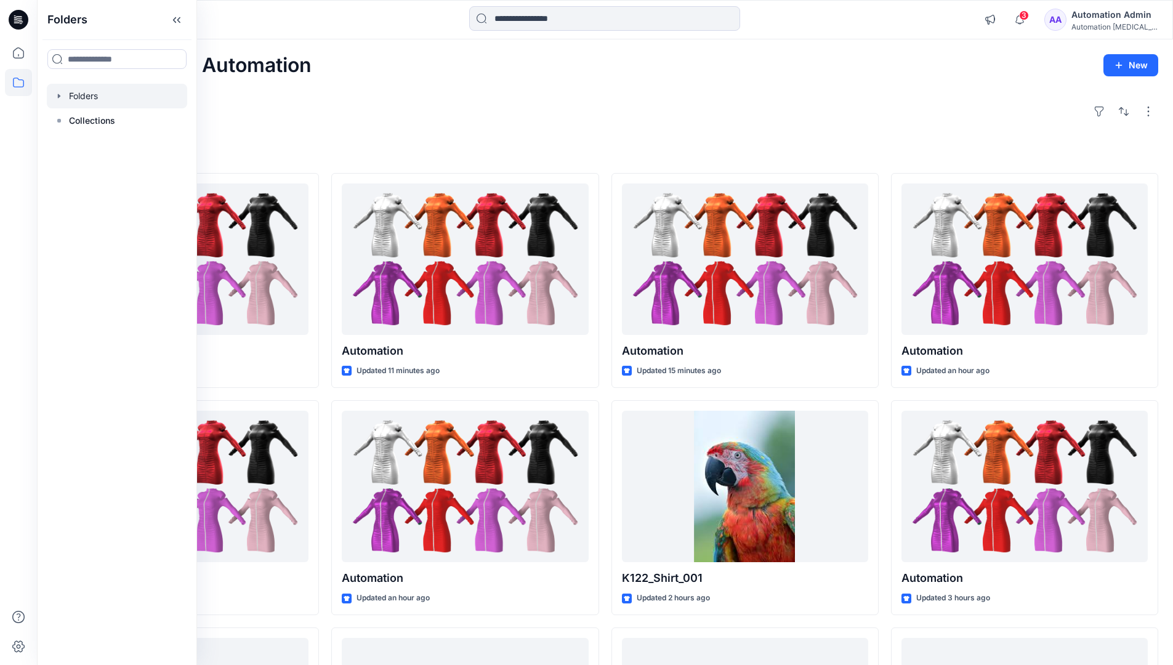 This screenshot has height=665, width=1173. Describe the element at coordinates (1024, 15) in the screenshot. I see `span: 3` at that location.